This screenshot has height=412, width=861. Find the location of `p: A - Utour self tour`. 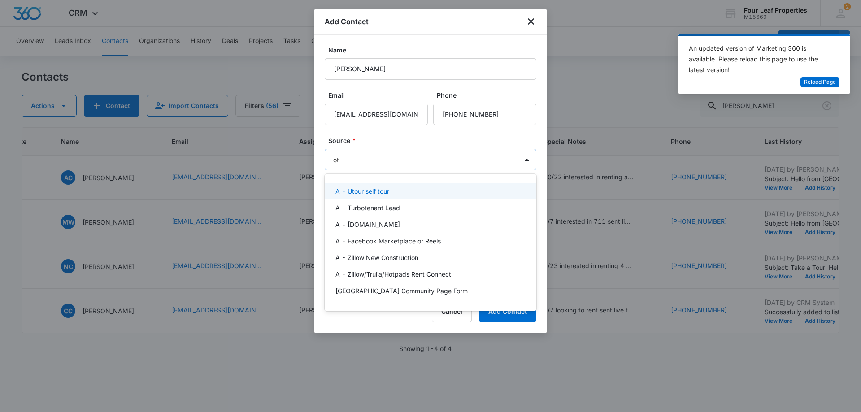

p: A - Utour self tour is located at coordinates (362, 191).